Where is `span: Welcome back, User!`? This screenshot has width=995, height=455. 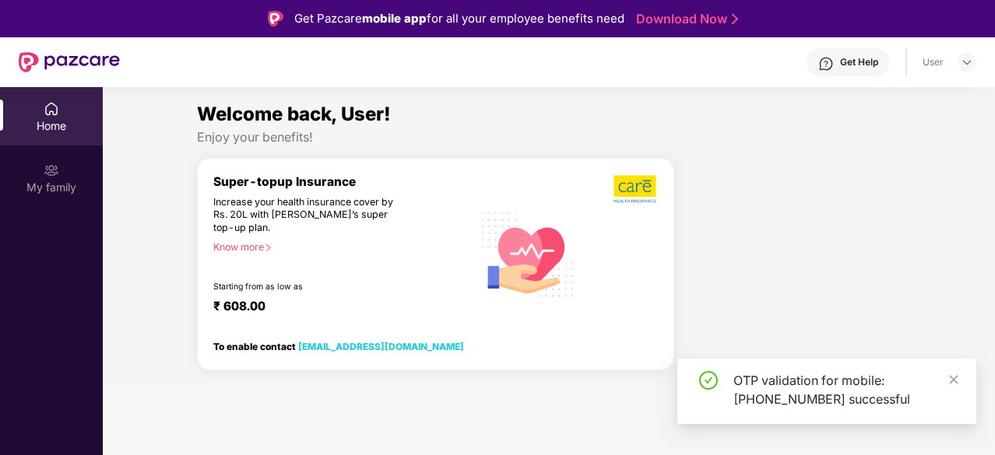
span: Welcome back, User! is located at coordinates (294, 114).